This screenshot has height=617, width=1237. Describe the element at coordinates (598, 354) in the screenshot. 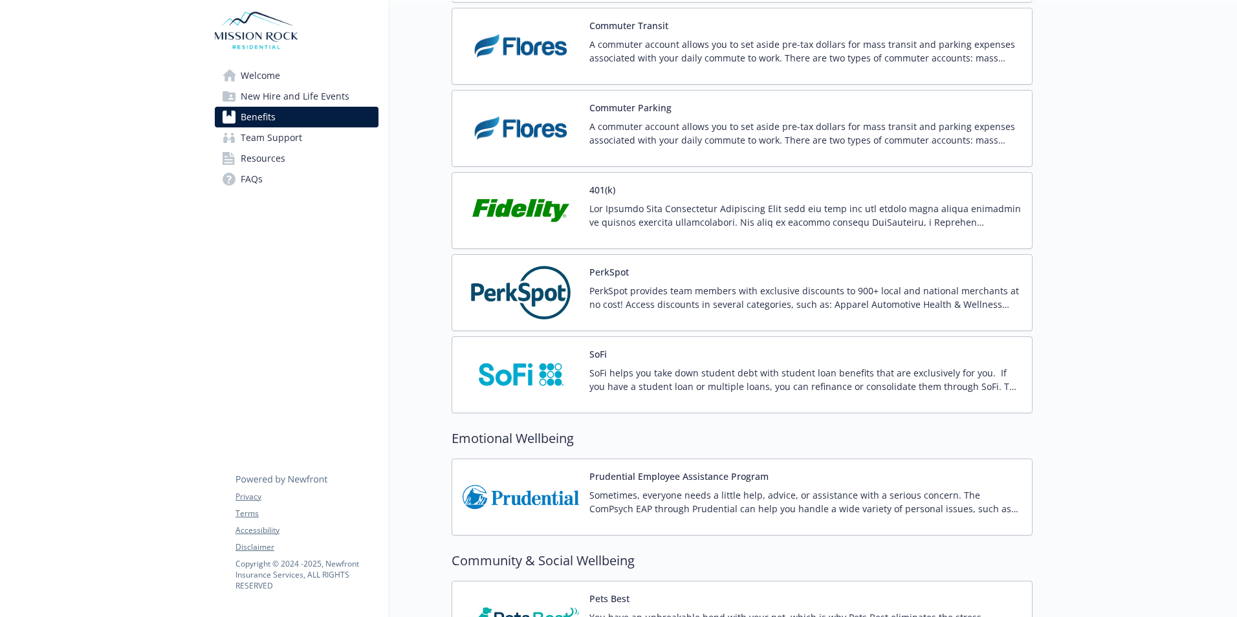

I see `button: SoFi` at that location.